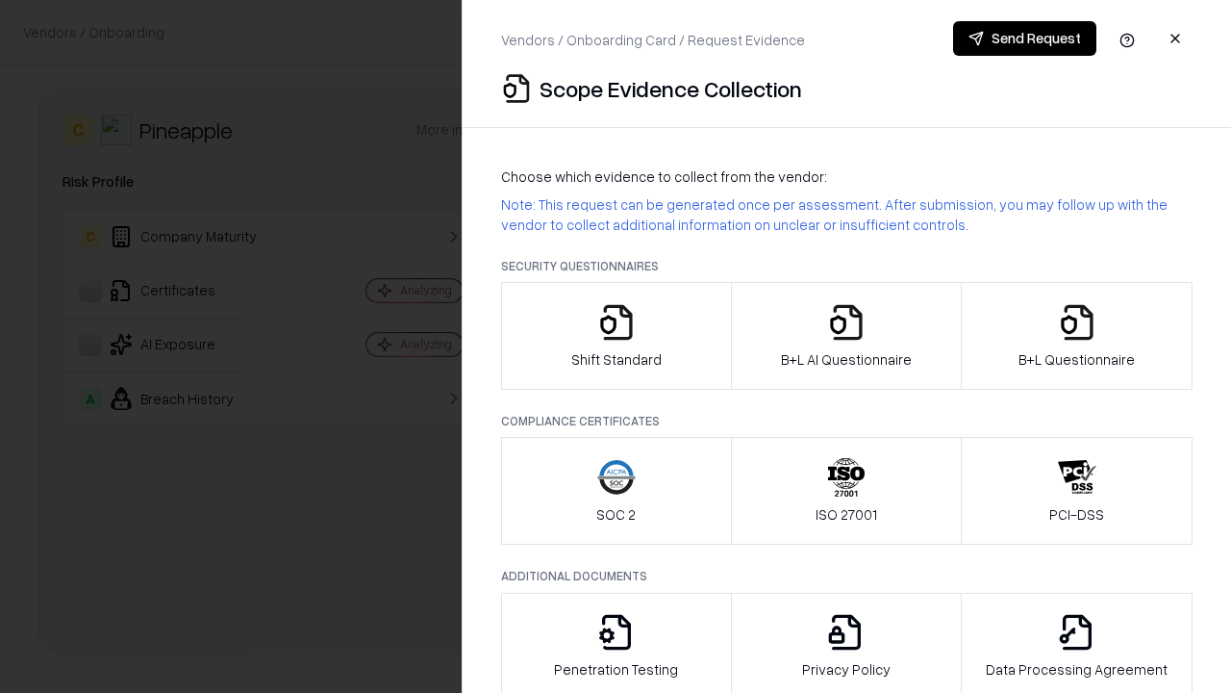 This screenshot has height=693, width=1231. I want to click on button: ISO 27001, so click(846, 491).